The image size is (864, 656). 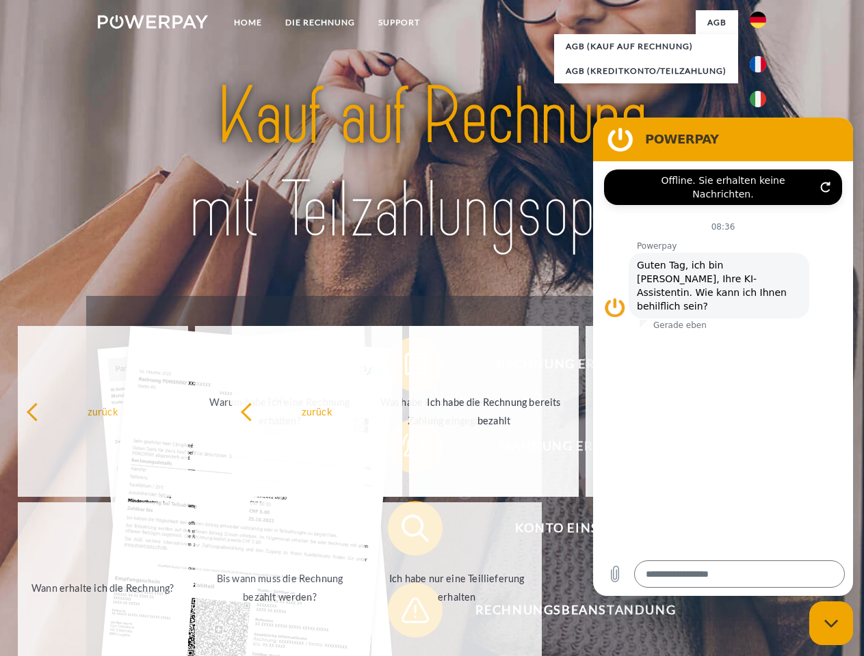 I want to click on button: Konto einsehen, so click(x=565, y=528).